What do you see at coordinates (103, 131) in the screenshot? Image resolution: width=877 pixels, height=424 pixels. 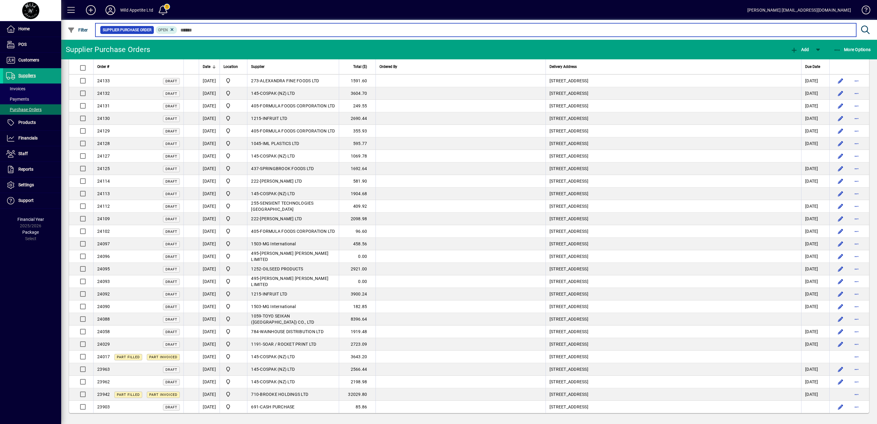 I see `span: 24129` at bounding box center [103, 131].